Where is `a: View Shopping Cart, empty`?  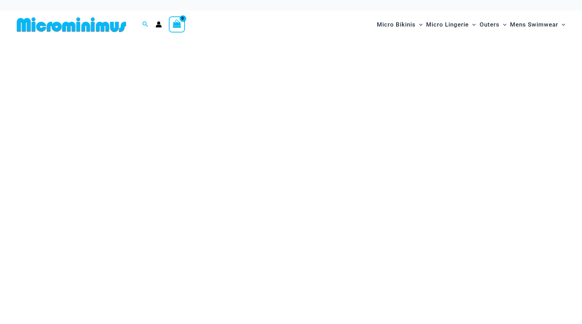
a: View Shopping Cart, empty is located at coordinates (177, 24).